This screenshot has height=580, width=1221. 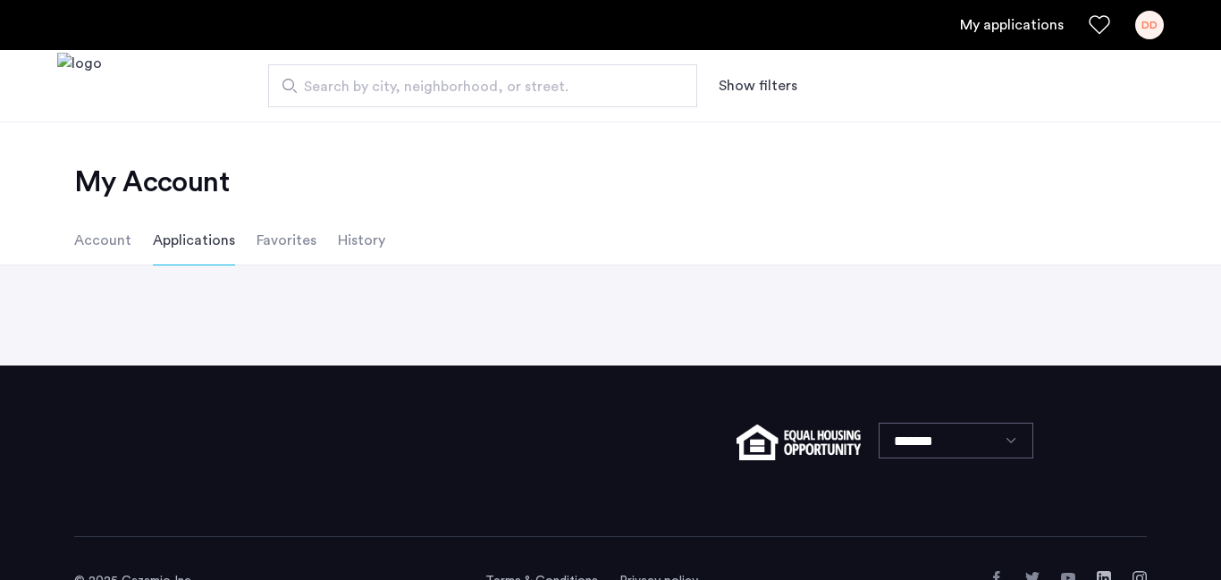 I want to click on li: History, so click(x=361, y=241).